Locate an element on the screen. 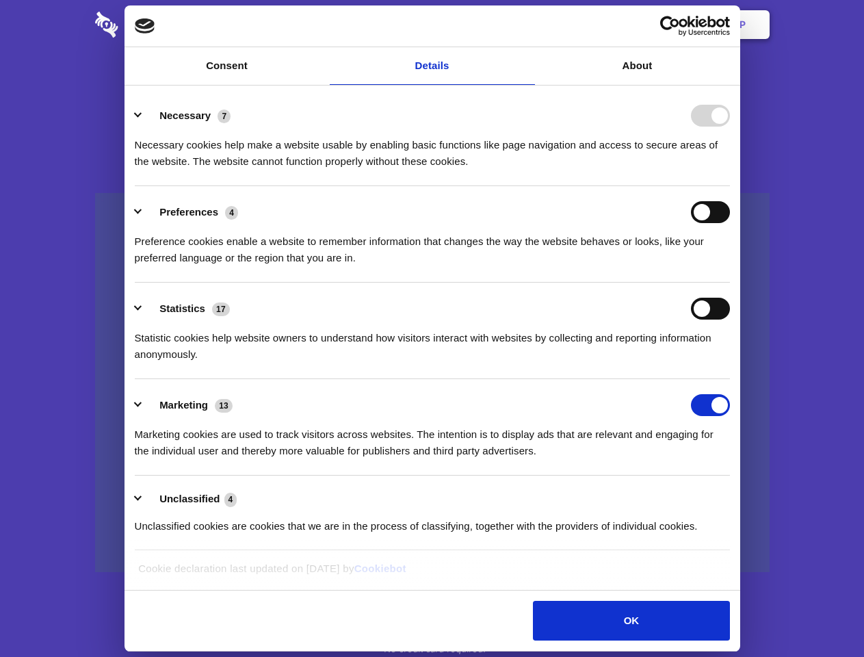 The height and width of the screenshot is (657, 864). a: Usercentrics Cookiebot - opens in a new window is located at coordinates (670, 26).